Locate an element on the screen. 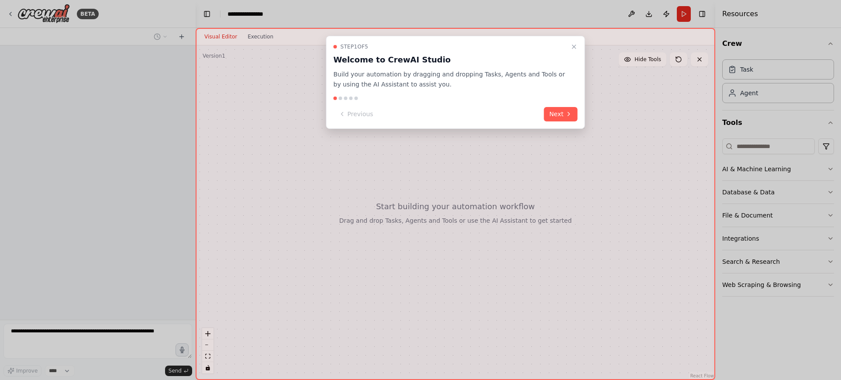 The height and width of the screenshot is (380, 841). button: Previous is located at coordinates (356, 114).